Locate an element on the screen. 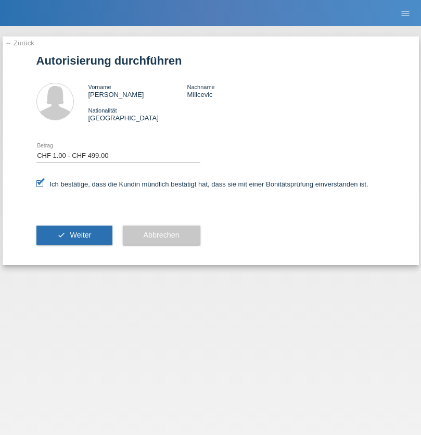 This screenshot has height=435, width=421. span: Vorname is located at coordinates (100, 87).